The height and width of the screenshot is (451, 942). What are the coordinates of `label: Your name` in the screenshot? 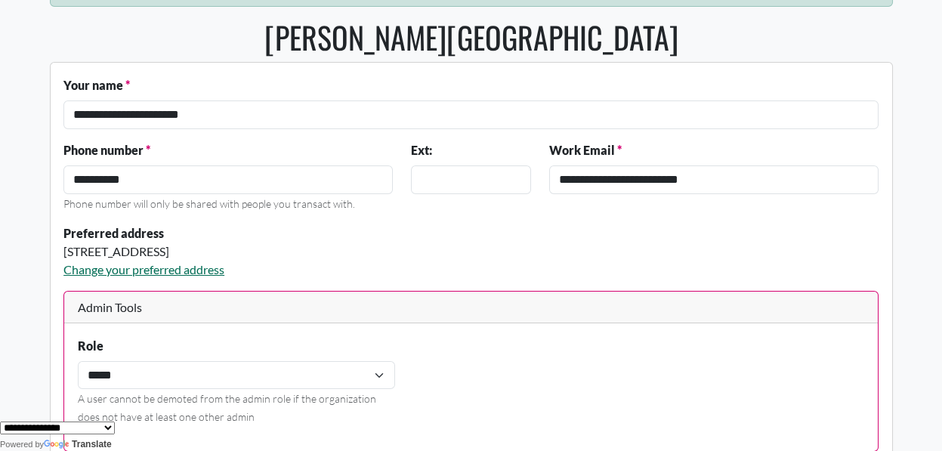 It's located at (97, 85).